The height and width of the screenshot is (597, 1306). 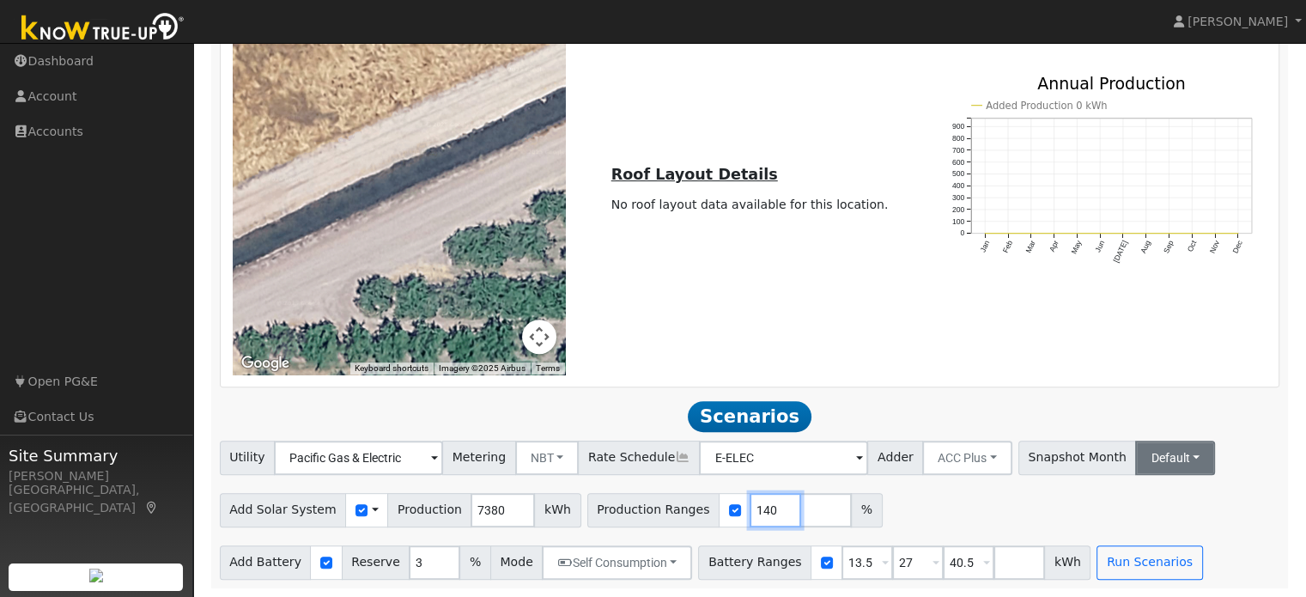 I want to click on text: 200, so click(x=959, y=210).